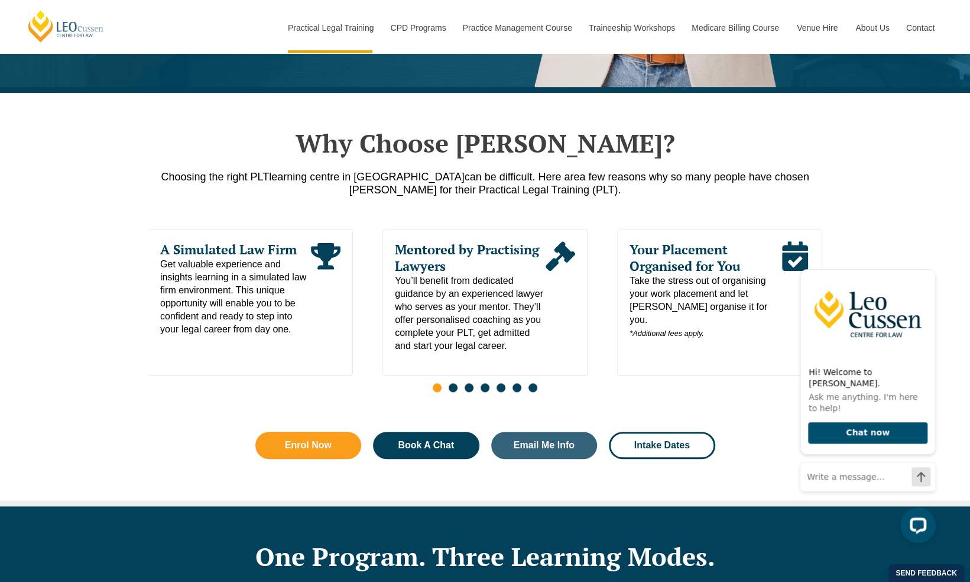 The image size is (970, 582). What do you see at coordinates (705, 258) in the screenshot?
I see `span: Your Placement Organised for You` at bounding box center [705, 258].